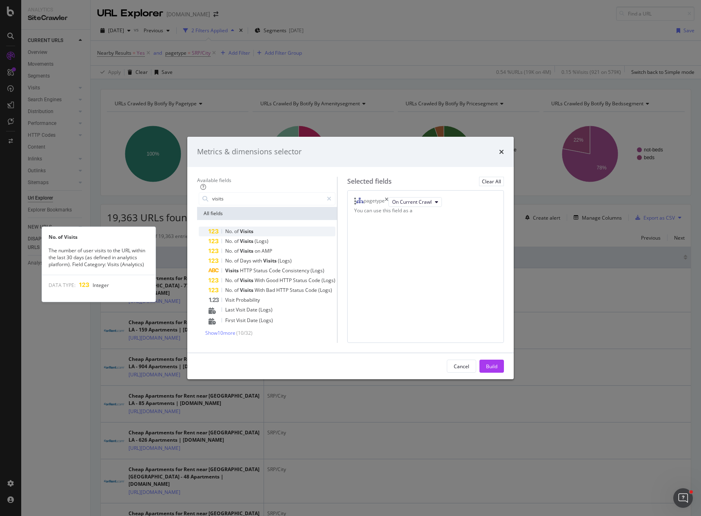 This screenshot has height=516, width=701. I want to click on div: pagetype, so click(374, 201).